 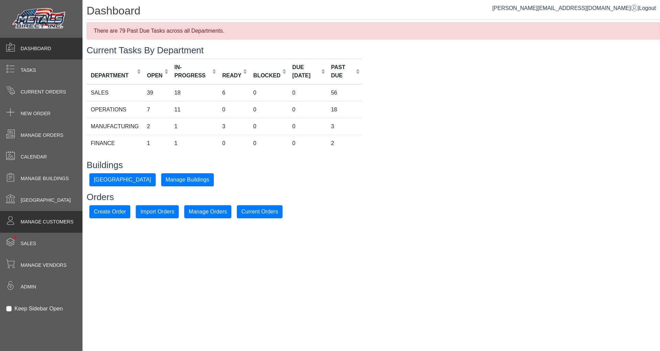 I want to click on span: Logout, so click(x=647, y=8).